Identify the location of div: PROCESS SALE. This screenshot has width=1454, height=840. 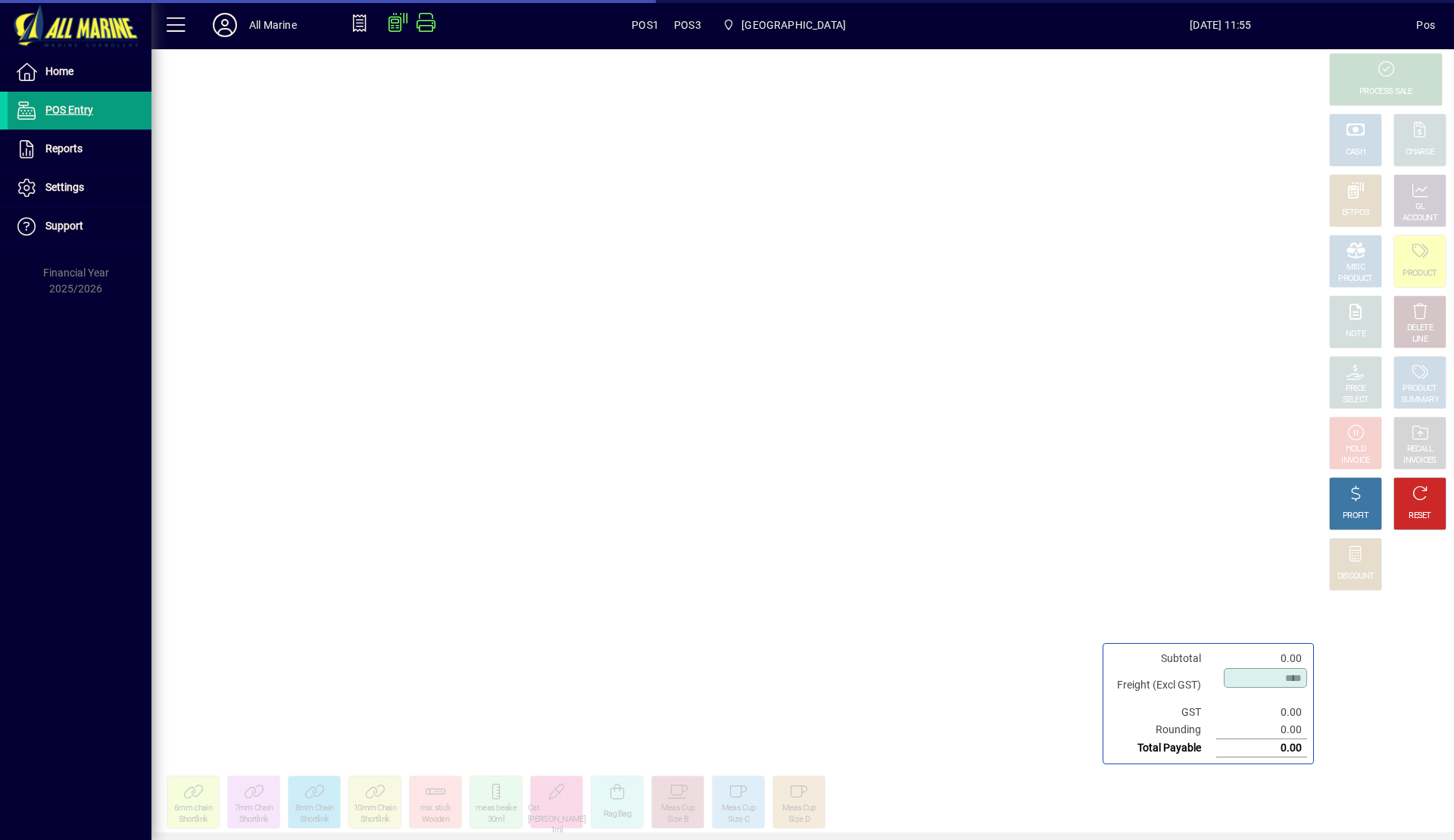
(1386, 92).